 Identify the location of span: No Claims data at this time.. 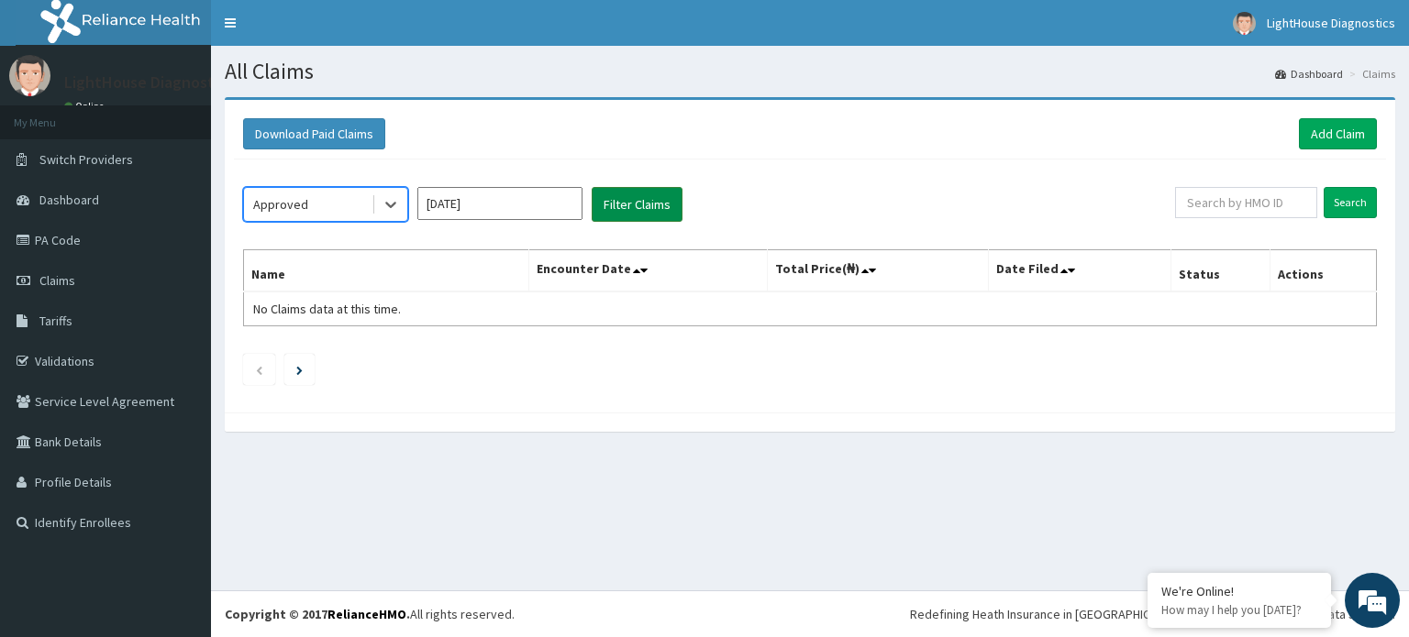
(327, 309).